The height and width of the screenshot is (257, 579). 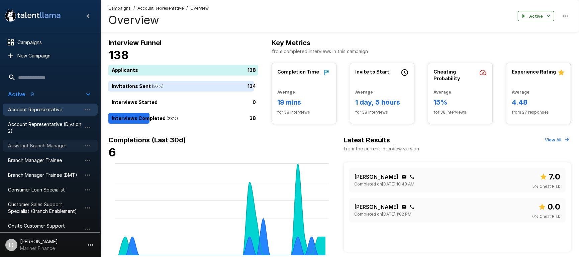 I want to click on span: 5 % Cheat Risk, so click(x=546, y=187).